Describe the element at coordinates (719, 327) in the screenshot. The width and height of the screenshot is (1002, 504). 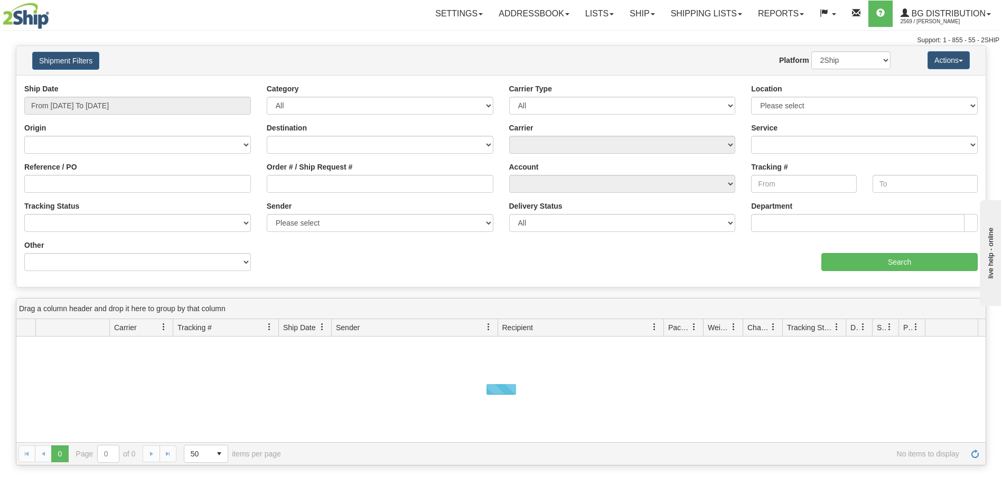
I see `span: Weight` at that location.